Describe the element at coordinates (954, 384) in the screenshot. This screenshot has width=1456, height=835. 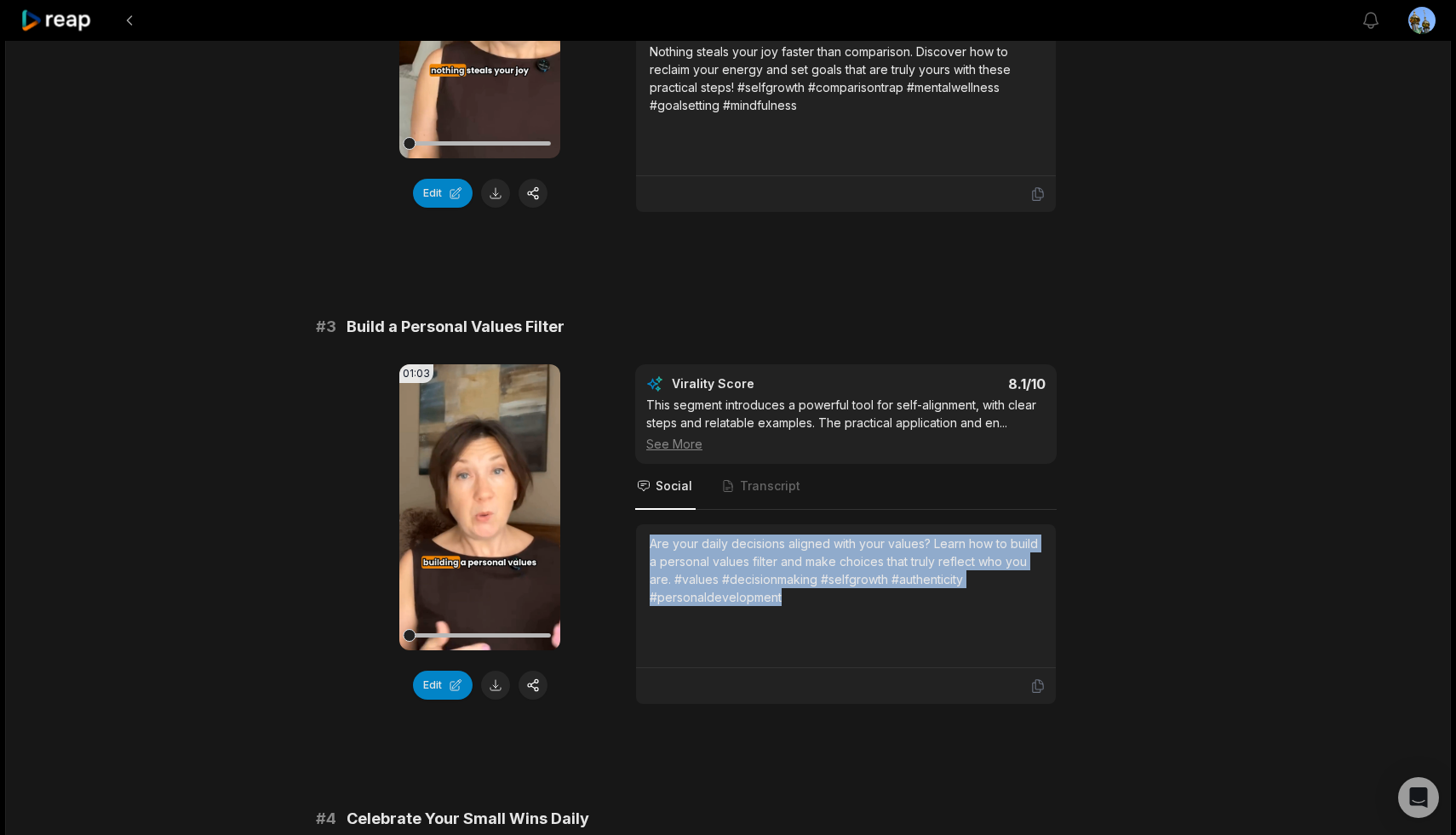
I see `div: 8.1 /10` at that location.